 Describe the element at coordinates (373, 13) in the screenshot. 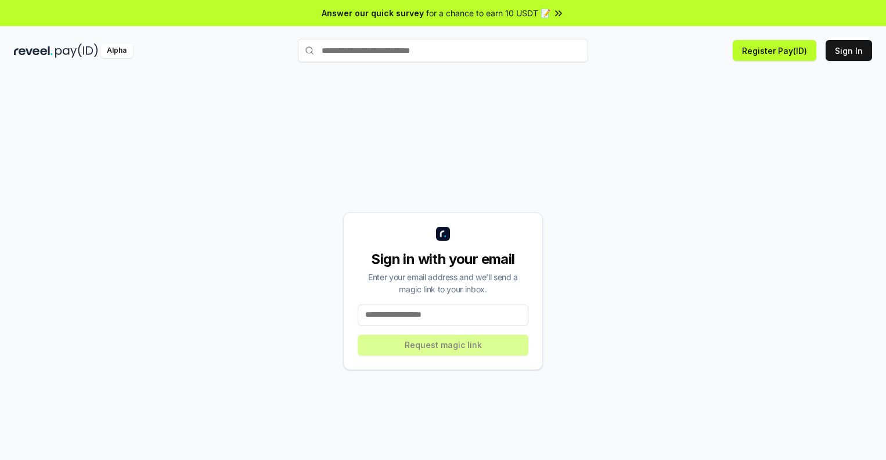

I see `span: Answer our quick survey` at that location.